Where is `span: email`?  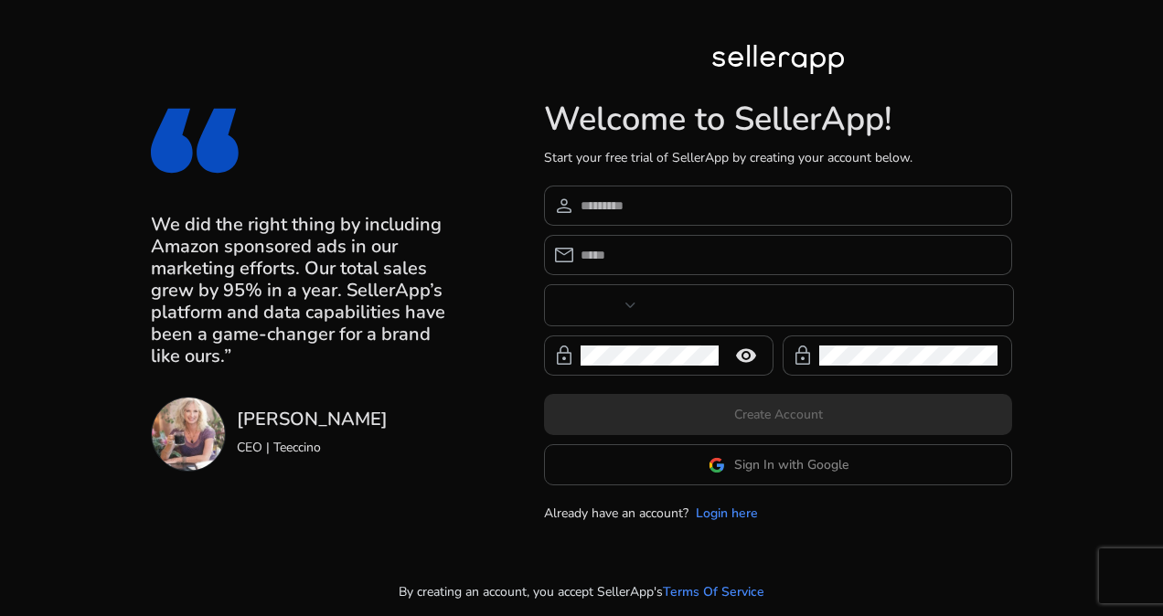 span: email is located at coordinates (564, 255).